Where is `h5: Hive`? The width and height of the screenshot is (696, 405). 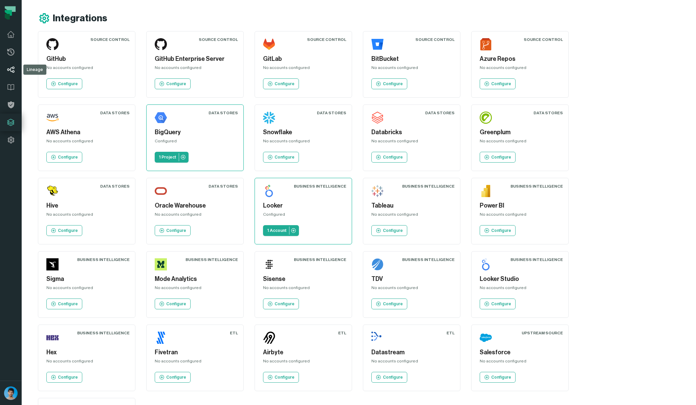
h5: Hive is located at coordinates (87, 206).